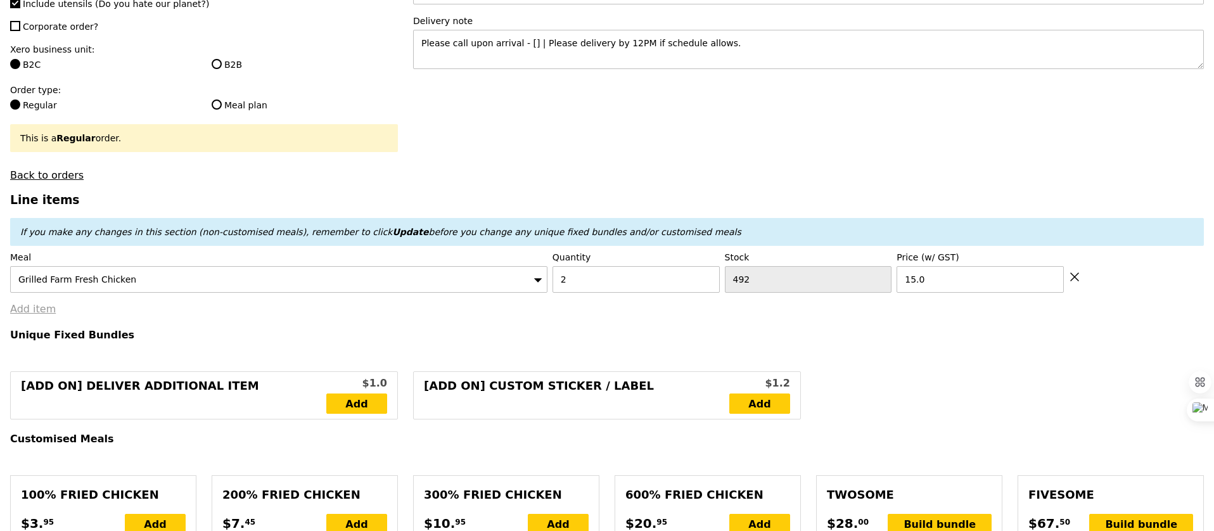 Image resolution: width=1214 pixels, height=531 pixels. I want to click on div: 100% Fried Chicken, so click(103, 495).